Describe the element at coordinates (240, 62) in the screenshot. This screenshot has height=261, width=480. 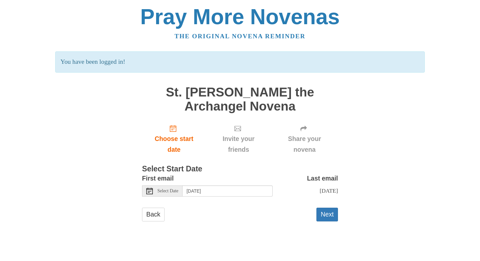
I see `p: You have been logged in!` at that location.